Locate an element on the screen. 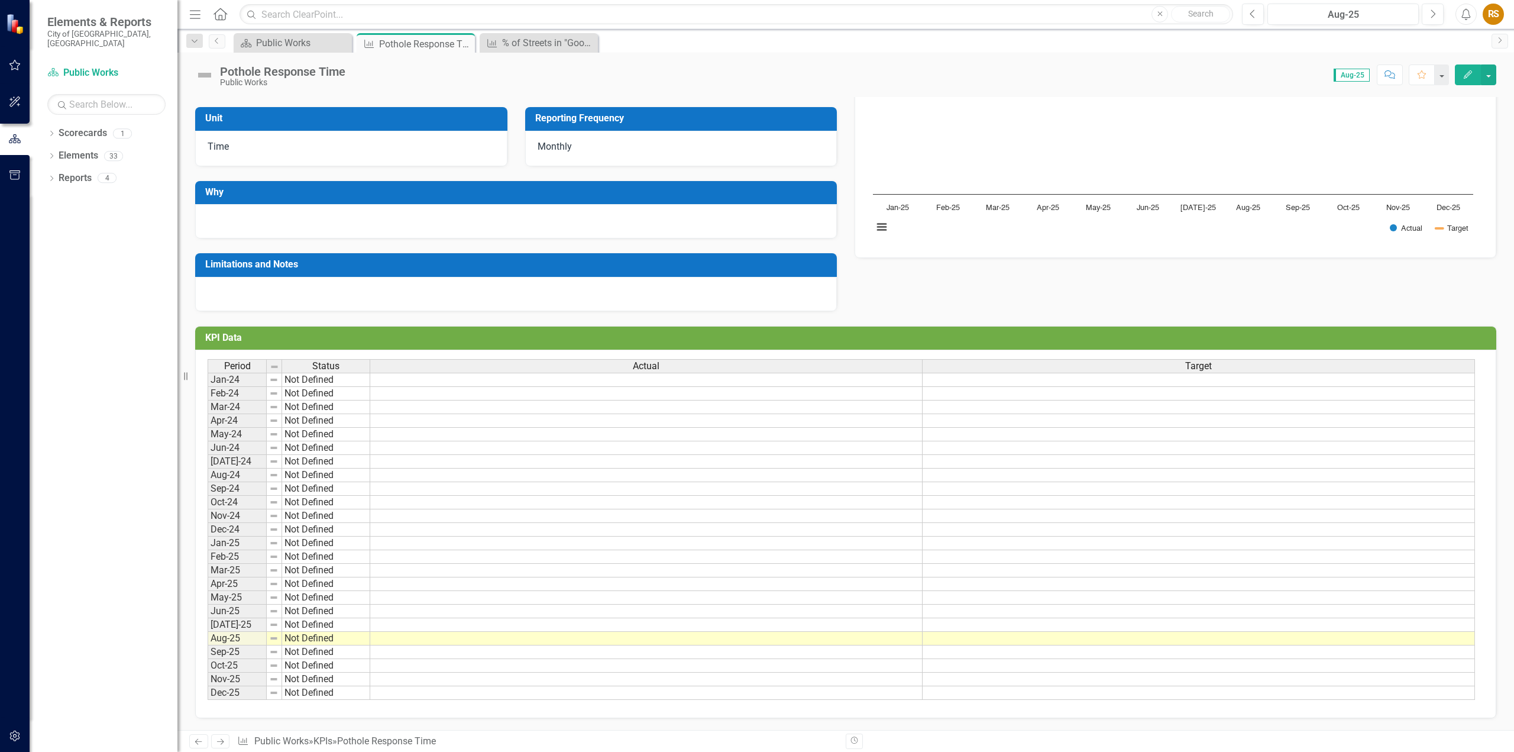 The height and width of the screenshot is (752, 1514). td: Oct-25 is located at coordinates (237, 665).